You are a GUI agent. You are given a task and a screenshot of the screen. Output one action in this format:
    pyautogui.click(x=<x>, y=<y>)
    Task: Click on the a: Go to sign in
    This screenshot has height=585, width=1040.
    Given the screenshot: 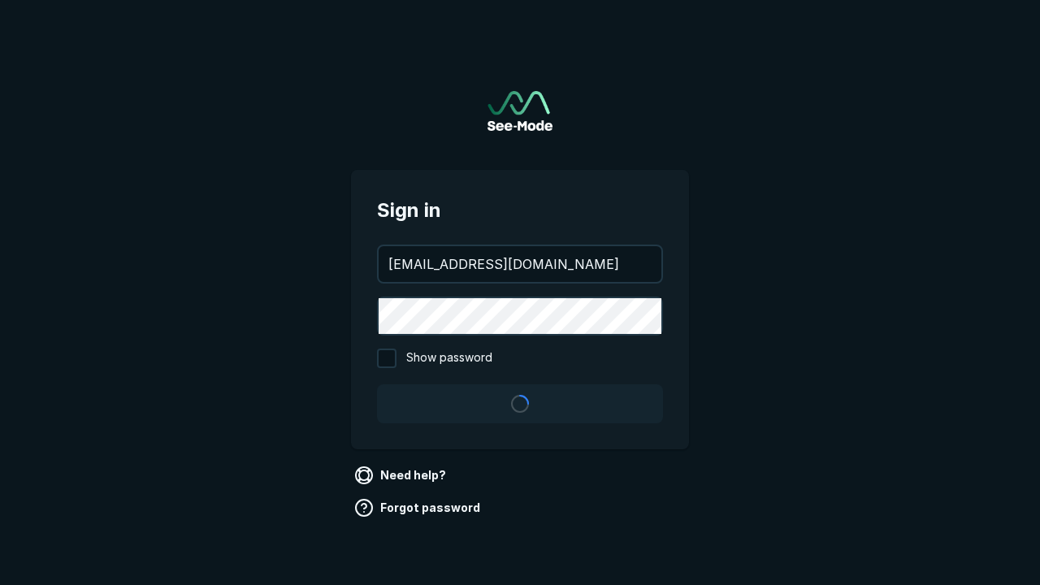 What is the action you would take?
    pyautogui.click(x=520, y=111)
    